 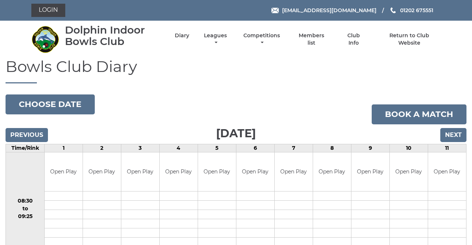 I want to click on td: 4, so click(x=179, y=148).